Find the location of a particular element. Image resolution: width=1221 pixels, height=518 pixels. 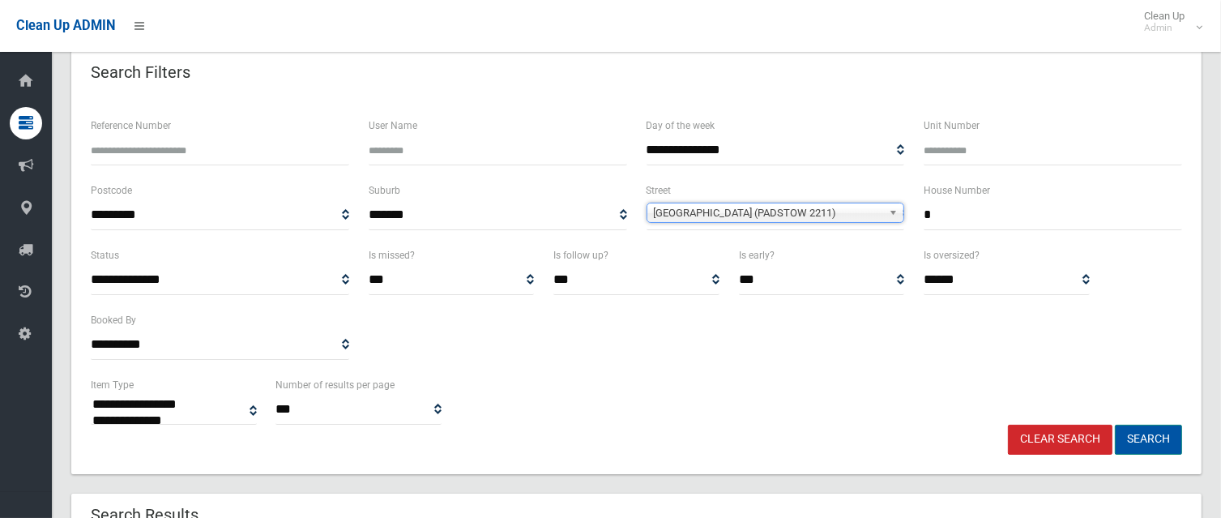

label: Is missed? is located at coordinates (391, 255).